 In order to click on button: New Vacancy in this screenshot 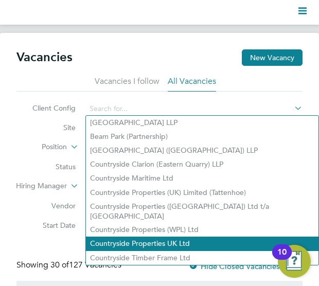, I will do `click(272, 58)`.